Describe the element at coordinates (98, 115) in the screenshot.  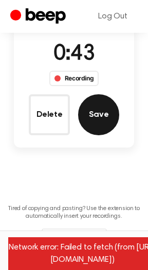
I see `button: Save Audio Record` at that location.